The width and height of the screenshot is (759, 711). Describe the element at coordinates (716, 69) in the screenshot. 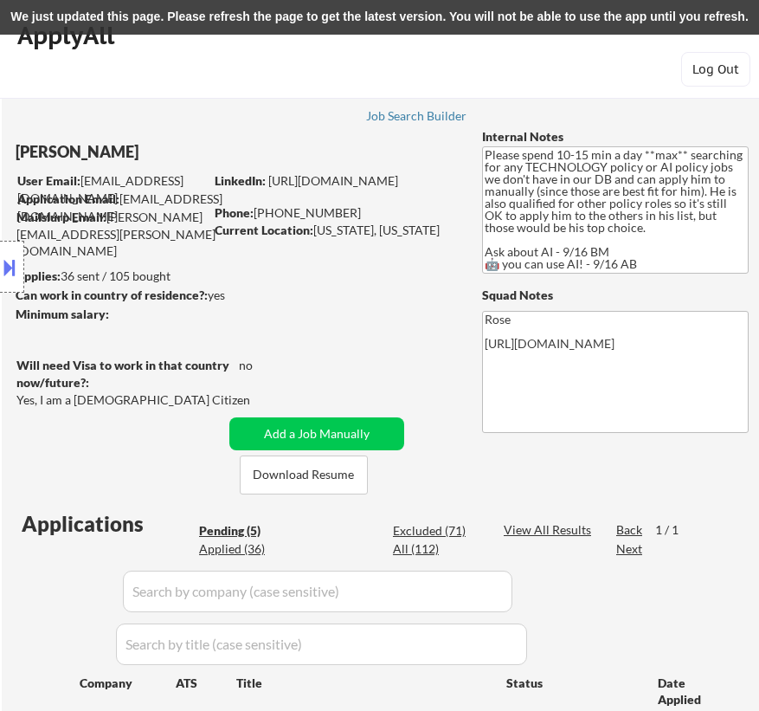

I see `button: Log Out` at that location.